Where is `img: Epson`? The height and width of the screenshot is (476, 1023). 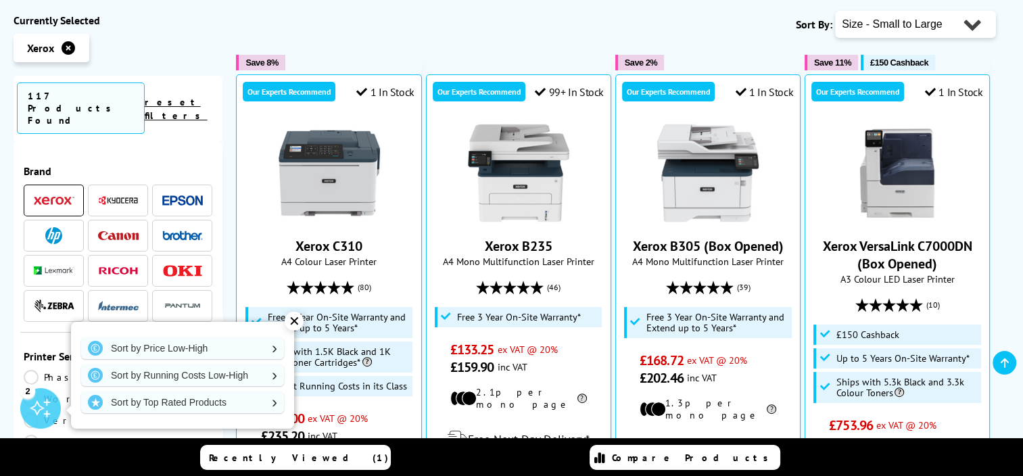 img: Epson is located at coordinates (182, 200).